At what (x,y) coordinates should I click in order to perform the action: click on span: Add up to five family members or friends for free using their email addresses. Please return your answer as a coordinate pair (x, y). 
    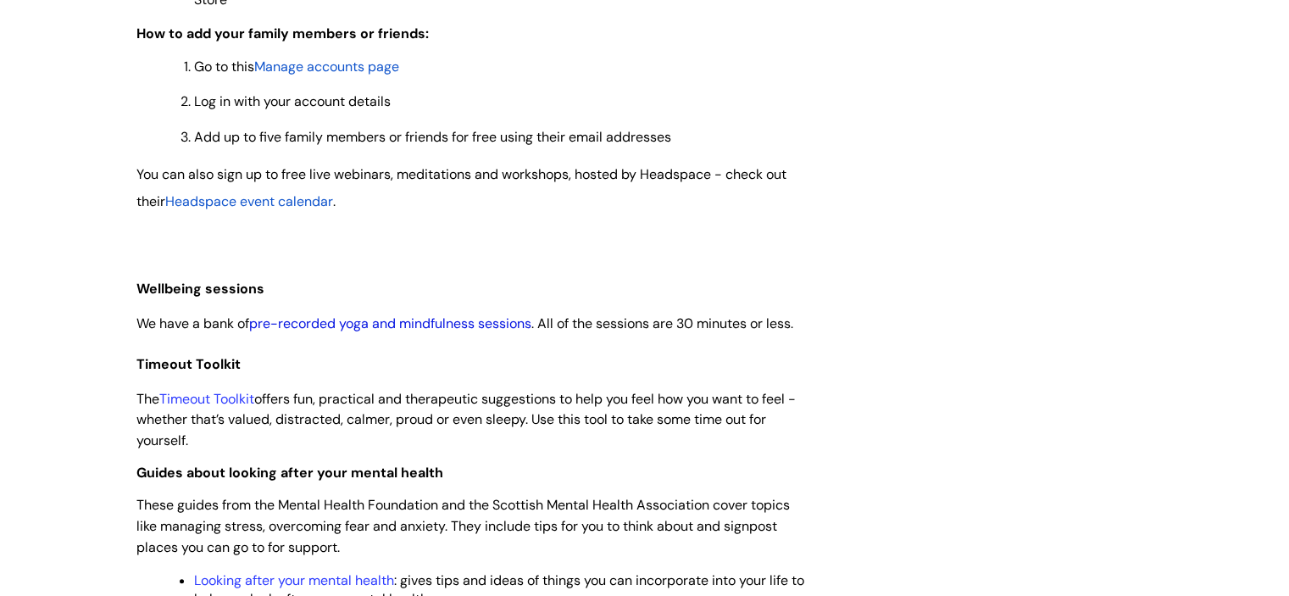
    Looking at the image, I should click on (432, 136).